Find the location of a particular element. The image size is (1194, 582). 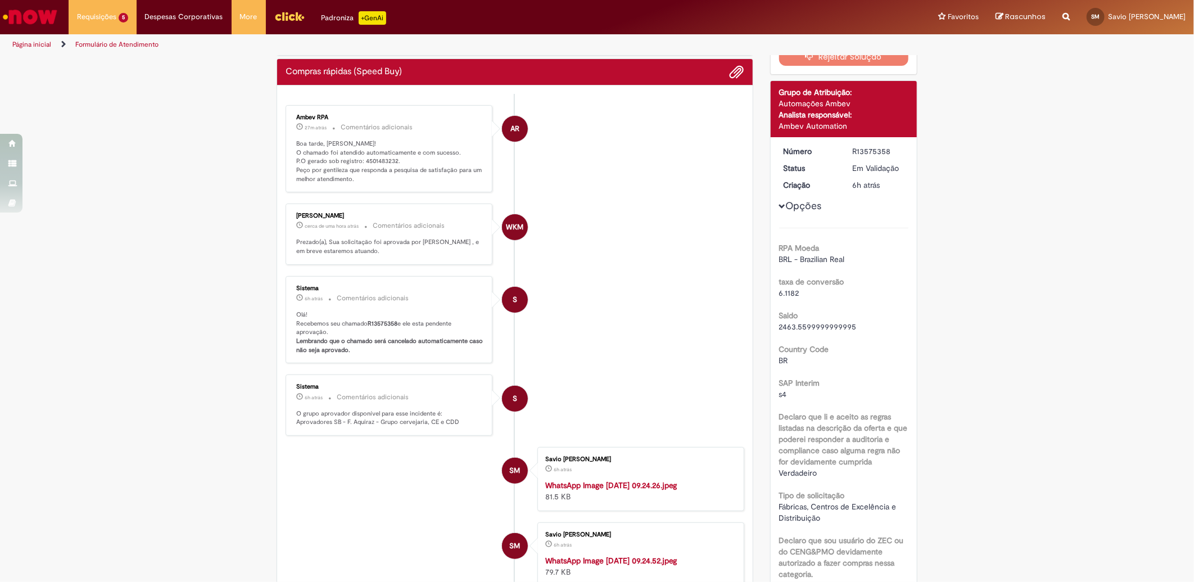

a: Página inicial is located at coordinates (31, 44).